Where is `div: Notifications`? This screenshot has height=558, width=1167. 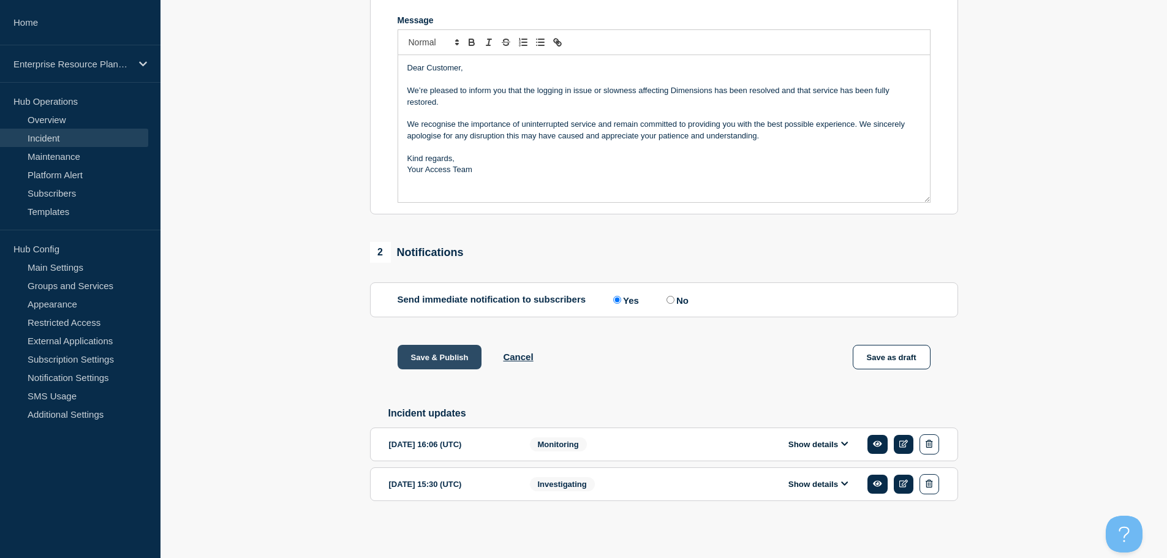 div: Notifications is located at coordinates (417, 252).